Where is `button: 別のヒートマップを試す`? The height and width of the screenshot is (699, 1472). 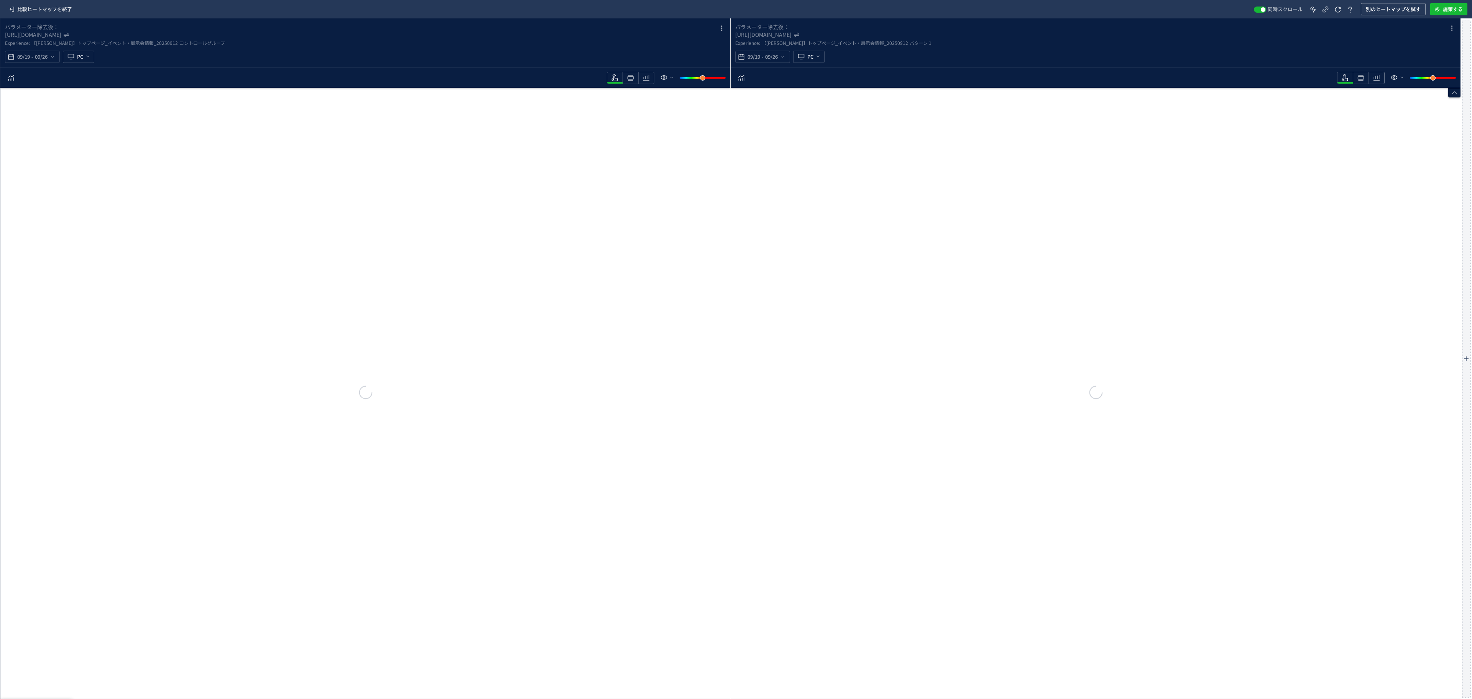
button: 別のヒートマップを試す is located at coordinates (1393, 9).